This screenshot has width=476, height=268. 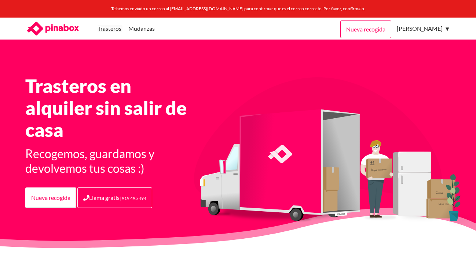 What do you see at coordinates (112, 108) in the screenshot?
I see `h1: Trasteros en alquiler sin salir de casa` at bounding box center [112, 108].